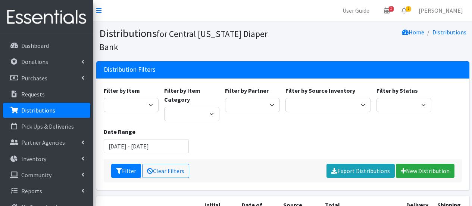 The width and height of the screenshot is (472, 206). Describe the element at coordinates (146, 146) in the screenshot. I see `input: January 1, 2011 - December 31, 2011` at that location.